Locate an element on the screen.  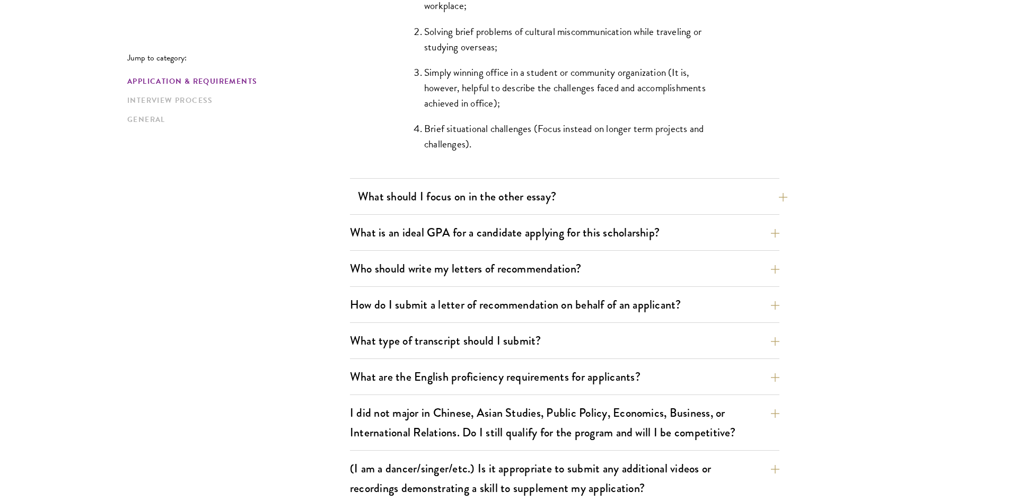
a: General is located at coordinates (236, 119).